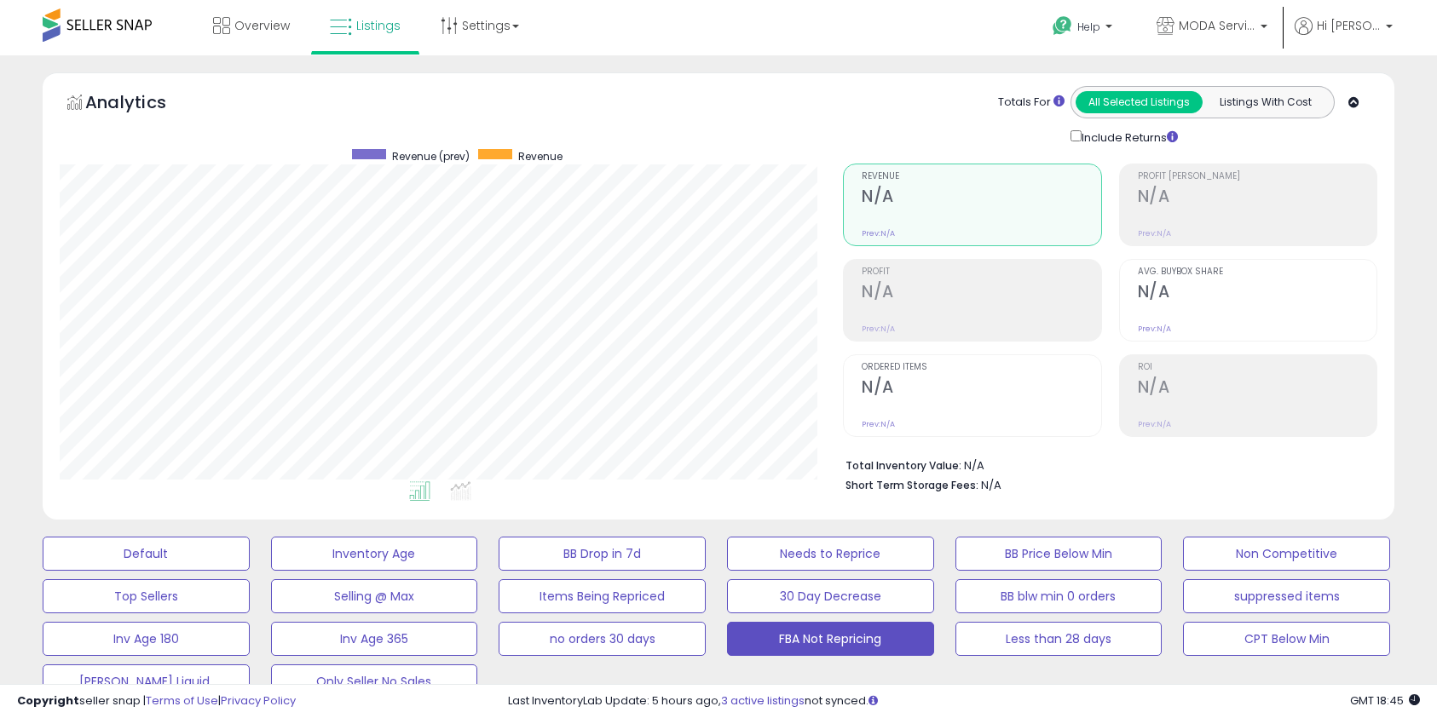 The width and height of the screenshot is (1437, 718). Describe the element at coordinates (1286, 639) in the screenshot. I see `button: CPT Below Min` at that location.